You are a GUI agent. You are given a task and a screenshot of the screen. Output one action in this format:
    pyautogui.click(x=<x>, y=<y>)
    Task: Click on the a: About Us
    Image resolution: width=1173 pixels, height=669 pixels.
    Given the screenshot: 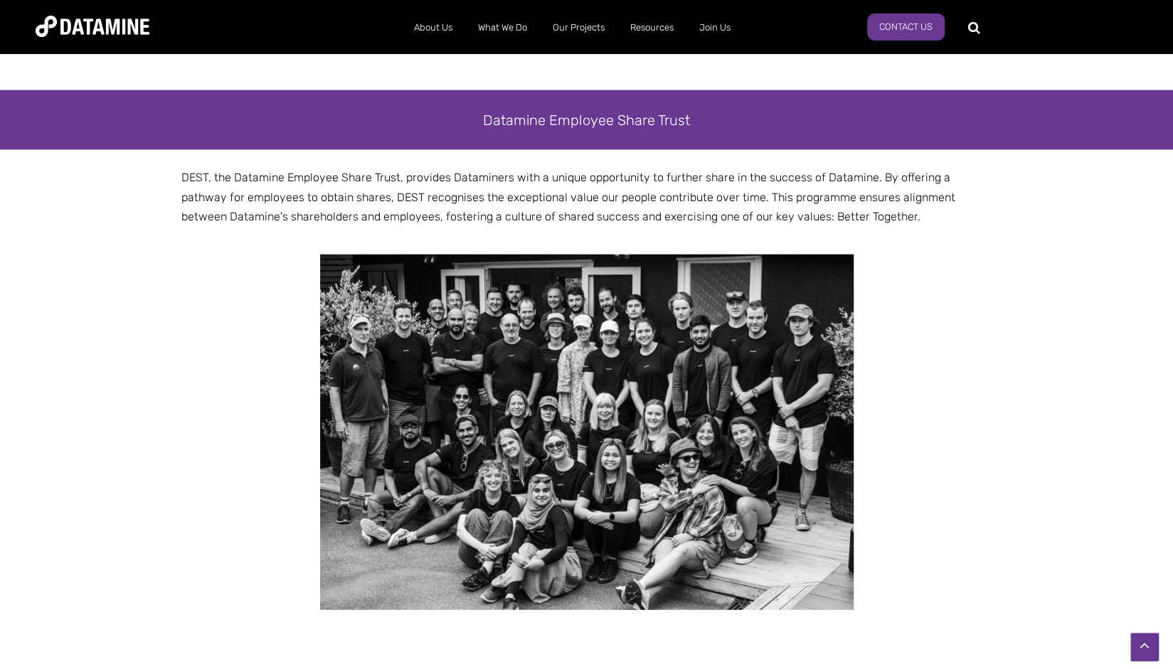 What is the action you would take?
    pyautogui.click(x=433, y=28)
    